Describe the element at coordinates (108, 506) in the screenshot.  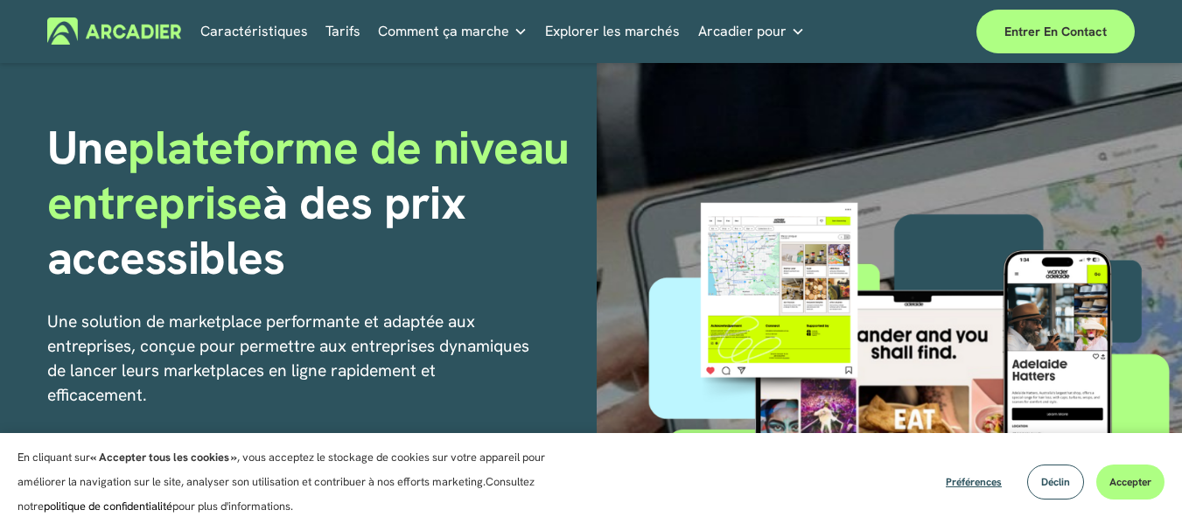
I see `font: politique de confidentialité` at that location.